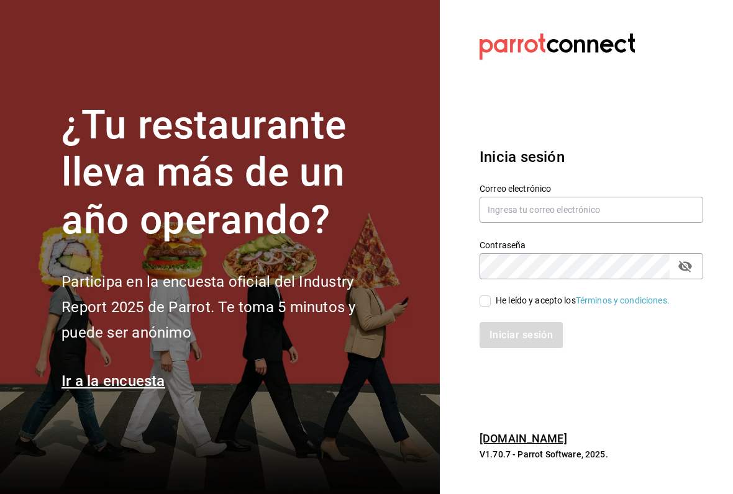 Image resolution: width=733 pixels, height=494 pixels. Describe the element at coordinates (591, 157) in the screenshot. I see `h3: Inicia sesión` at that location.